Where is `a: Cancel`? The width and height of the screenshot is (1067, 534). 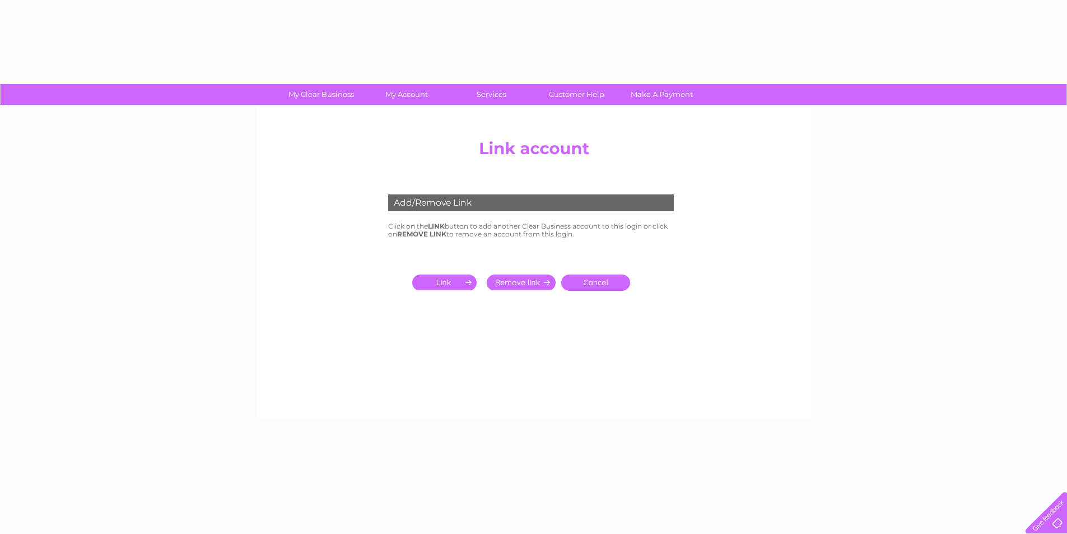
a: Cancel is located at coordinates (596, 282).